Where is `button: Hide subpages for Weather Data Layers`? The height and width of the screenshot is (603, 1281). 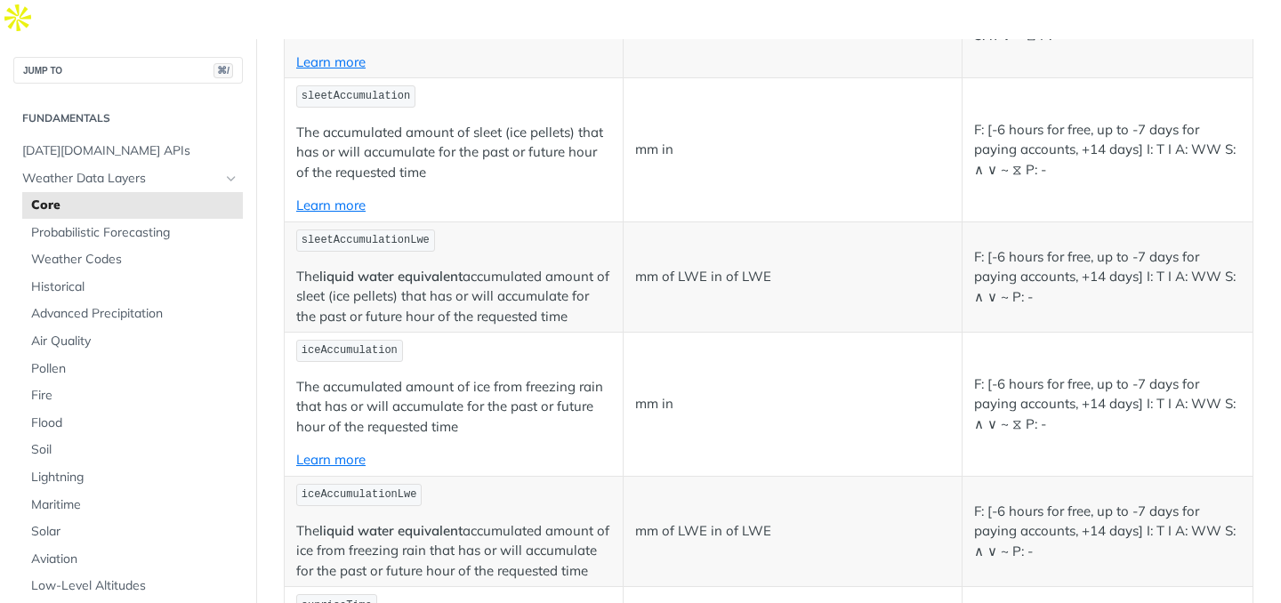
button: Hide subpages for Weather Data Layers is located at coordinates (231, 179).